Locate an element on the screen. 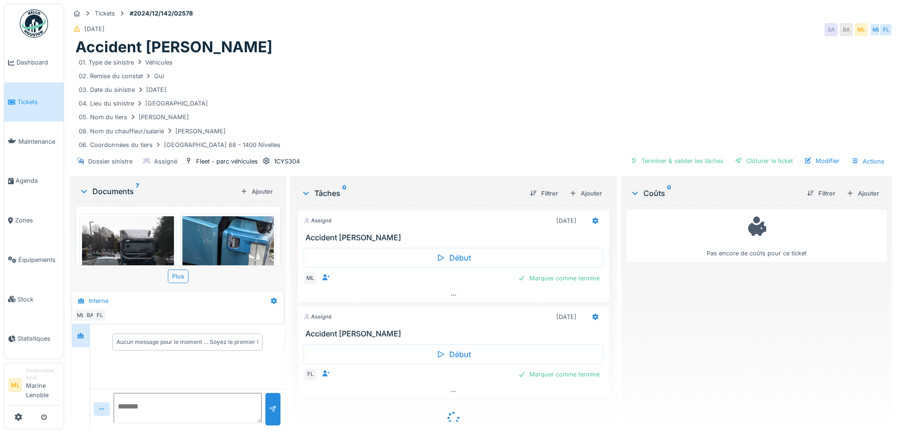 The width and height of the screenshot is (898, 433). div: Actions is located at coordinates (868, 161).